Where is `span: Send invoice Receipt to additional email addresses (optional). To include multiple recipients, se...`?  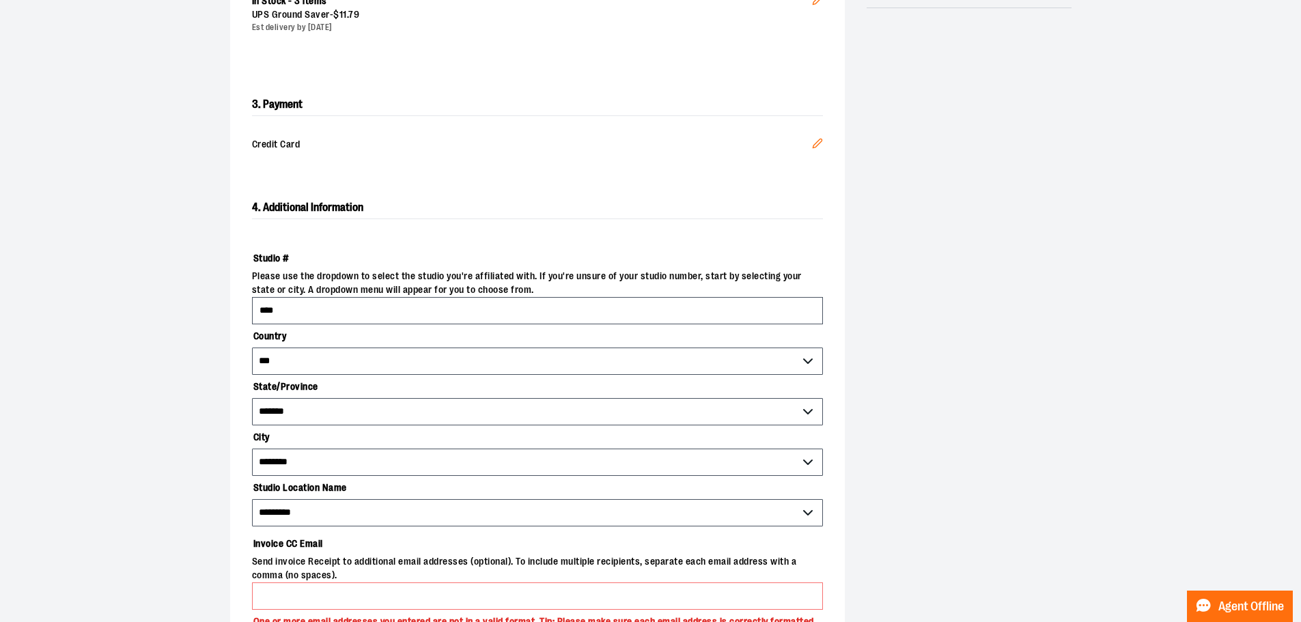
span: Send invoice Receipt to additional email addresses (optional). To include multiple recipients, se... is located at coordinates (538, 569).